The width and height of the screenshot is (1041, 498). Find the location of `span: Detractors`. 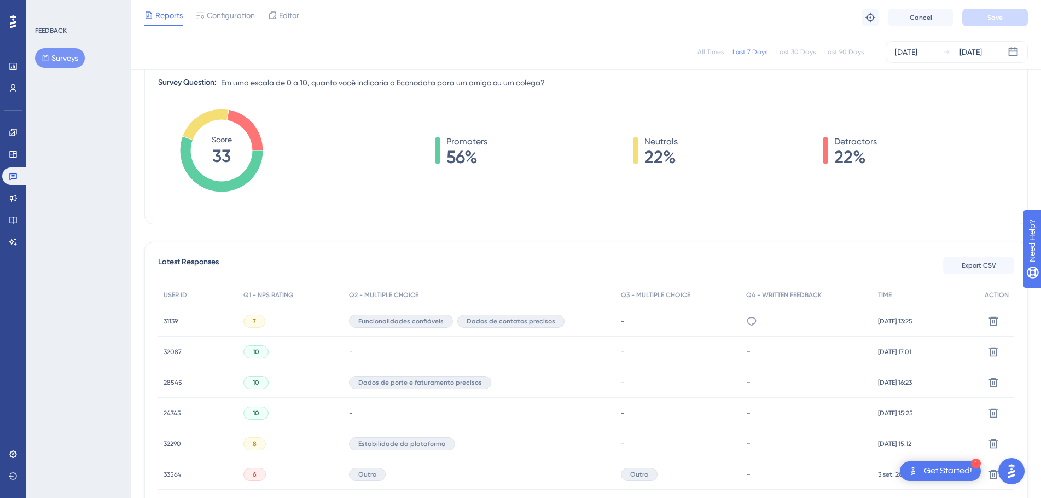

span: Detractors is located at coordinates (855, 142).